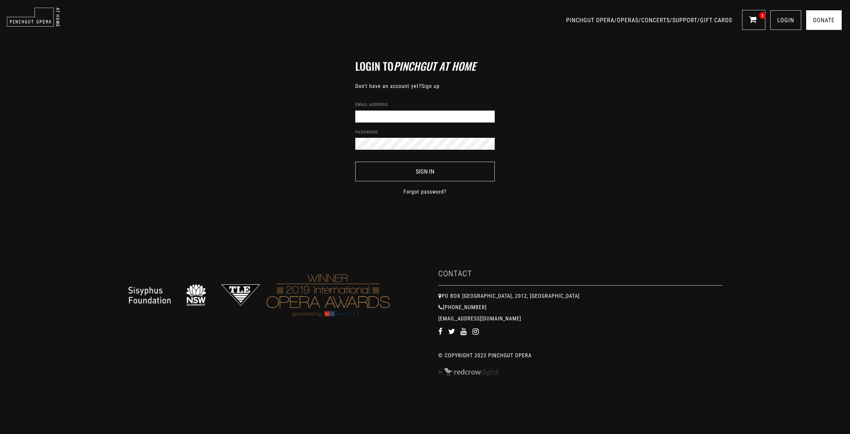  What do you see at coordinates (785, 20) in the screenshot?
I see `a: LOGIN` at bounding box center [785, 20].